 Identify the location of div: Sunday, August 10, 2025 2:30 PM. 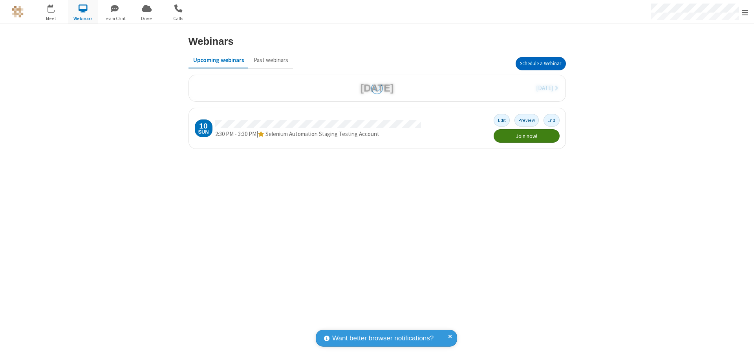
(204, 128).